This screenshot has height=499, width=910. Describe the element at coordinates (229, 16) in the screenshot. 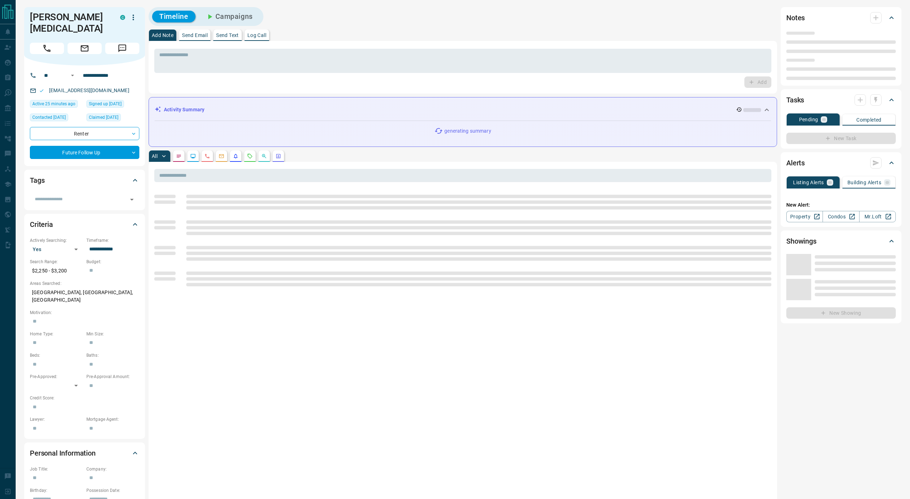

I see `button: Campaigns` at that location.